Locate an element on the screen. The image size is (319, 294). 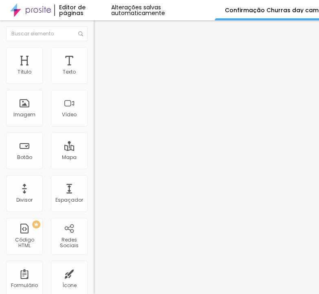
div: Botão is located at coordinates (24, 158).